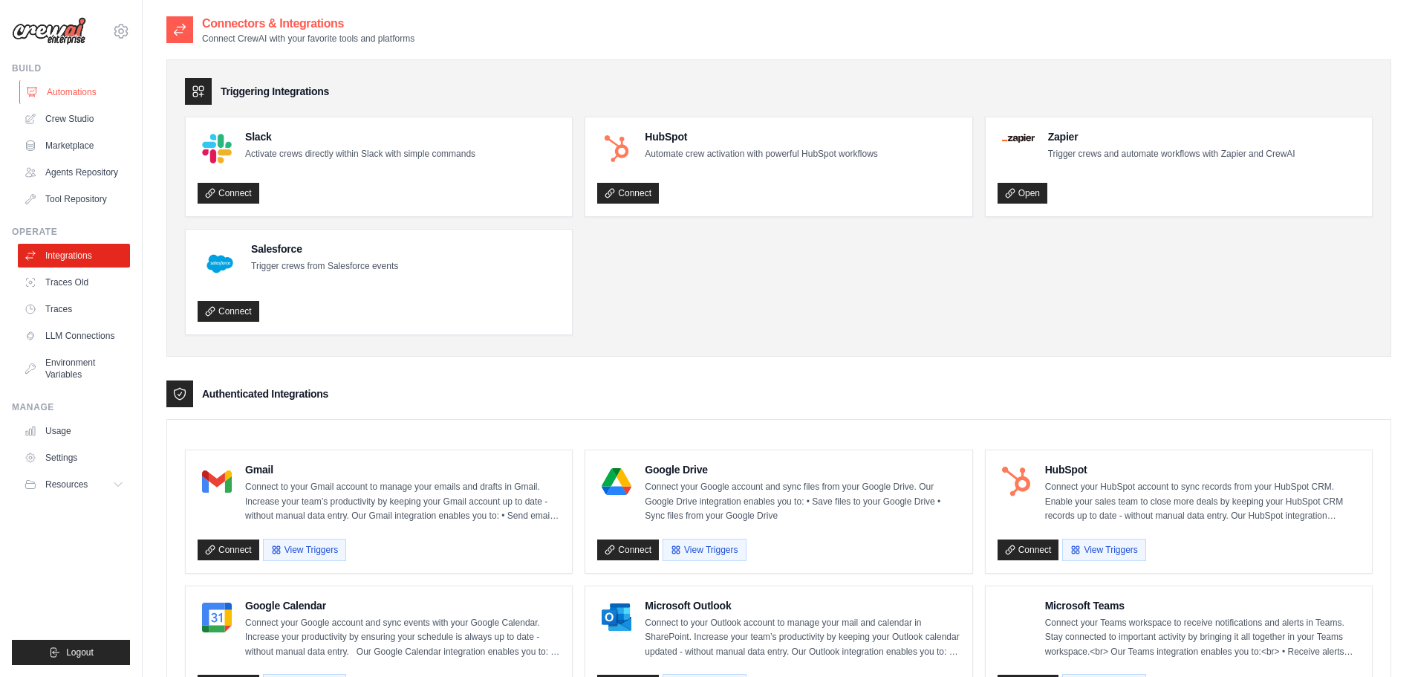  I want to click on a: Settings, so click(74, 458).